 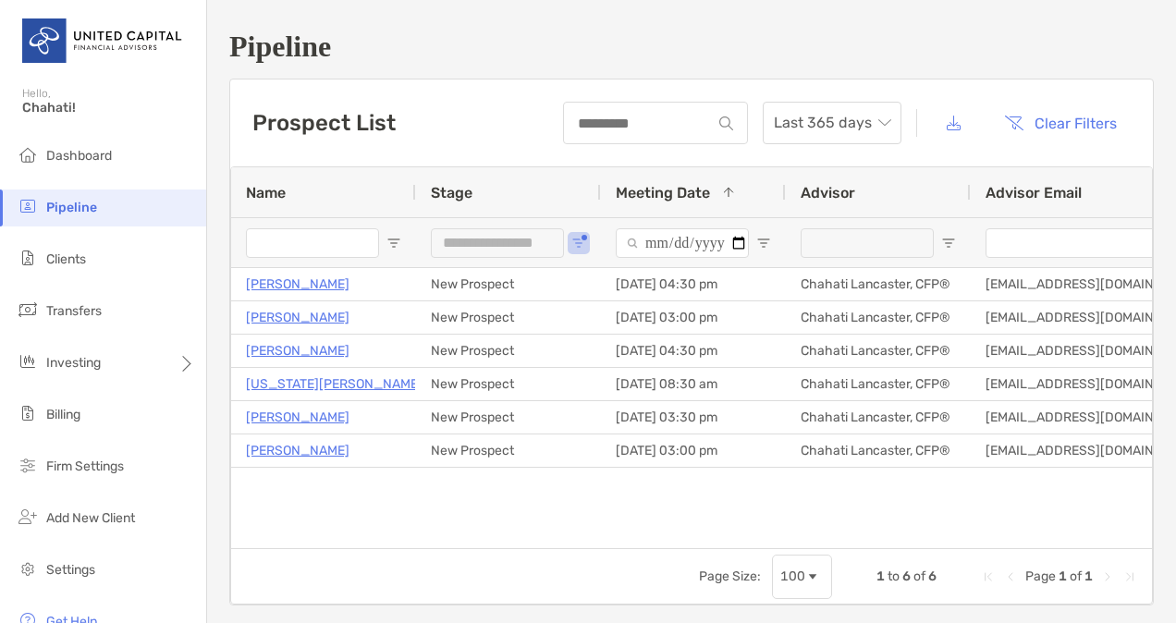 What do you see at coordinates (28, 154) in the screenshot?
I see `img: dashboard icon` at bounding box center [28, 154].